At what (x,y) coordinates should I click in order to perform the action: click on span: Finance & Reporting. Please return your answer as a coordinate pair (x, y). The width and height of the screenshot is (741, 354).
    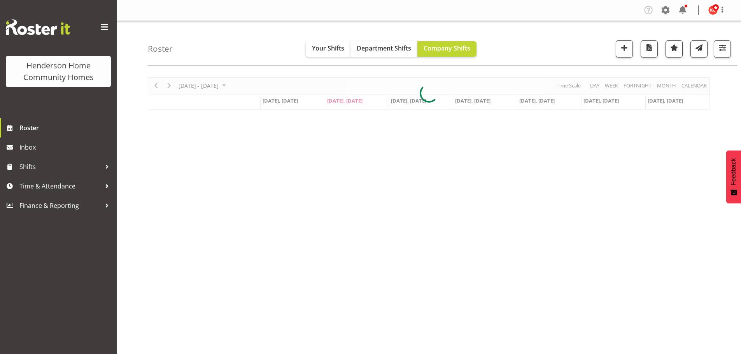
    Looking at the image, I should click on (60, 206).